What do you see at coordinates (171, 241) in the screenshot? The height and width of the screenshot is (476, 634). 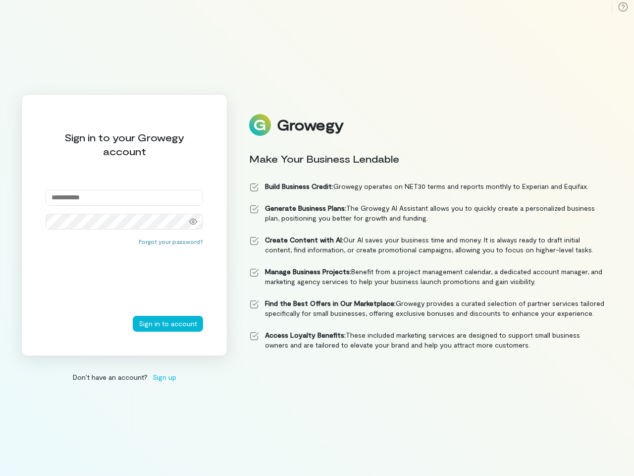 I see `button: Forgot your password?` at bounding box center [171, 241].